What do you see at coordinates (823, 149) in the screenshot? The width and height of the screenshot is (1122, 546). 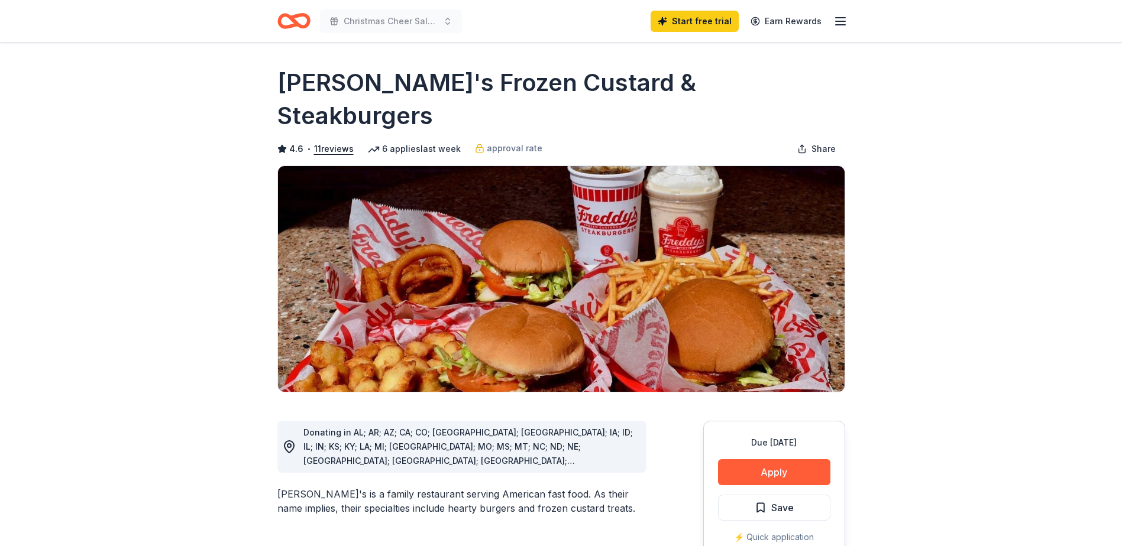 I see `span: Share` at bounding box center [823, 149].